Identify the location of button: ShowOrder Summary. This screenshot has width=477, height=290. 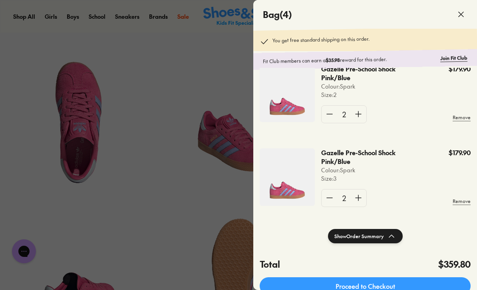
(365, 236).